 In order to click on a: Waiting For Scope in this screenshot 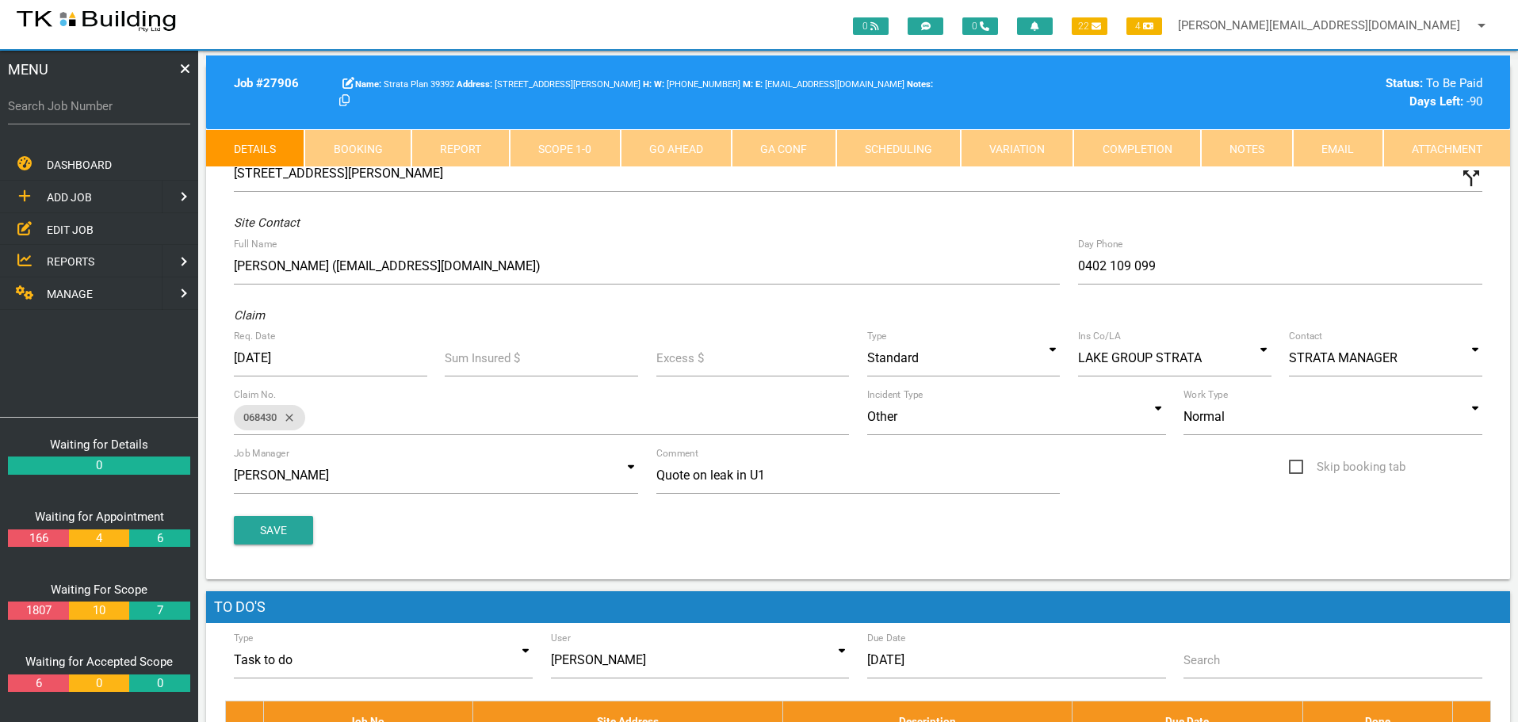, I will do `click(99, 590)`.